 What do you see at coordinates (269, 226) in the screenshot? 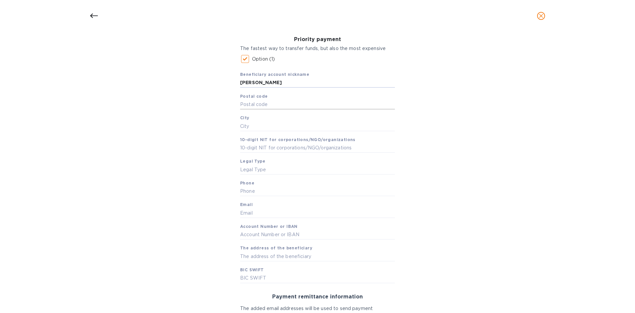
I see `b: Account Number or IBAN` at bounding box center [269, 226].